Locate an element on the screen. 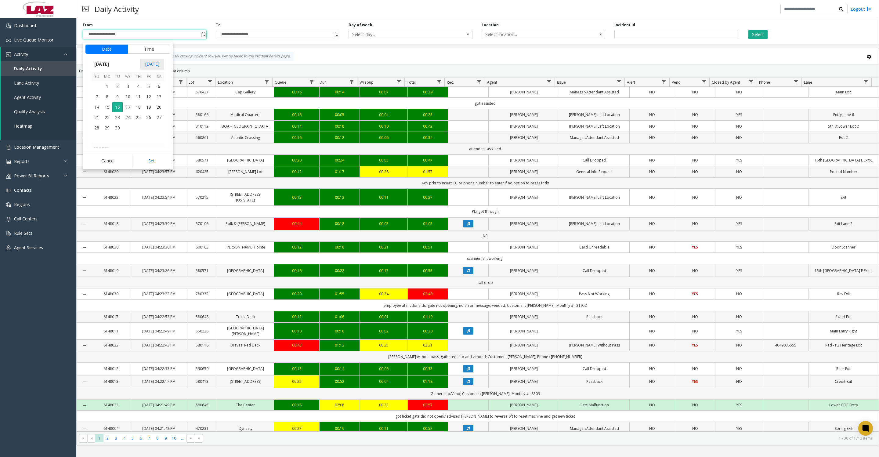  a: 00:18 is located at coordinates (340, 247).